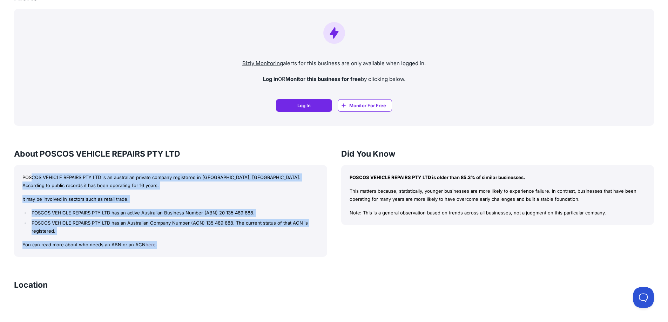  What do you see at coordinates (334, 63) in the screenshot?
I see `p: alerts for this business are only available when logged in.` at bounding box center [334, 63].